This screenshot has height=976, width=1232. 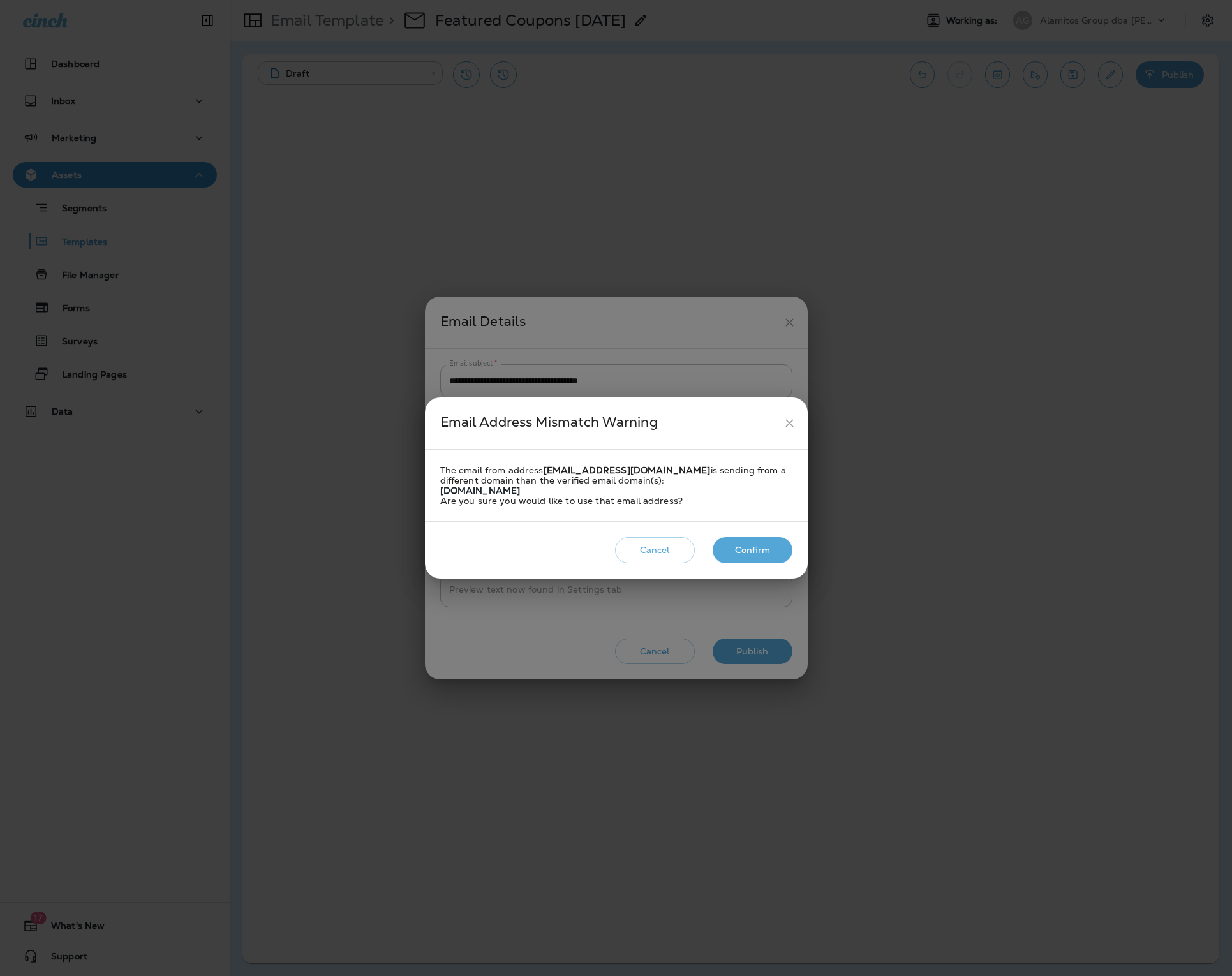 What do you see at coordinates (608, 423) in the screenshot?
I see `div: Email Address Mismatch Warning` at bounding box center [608, 423].